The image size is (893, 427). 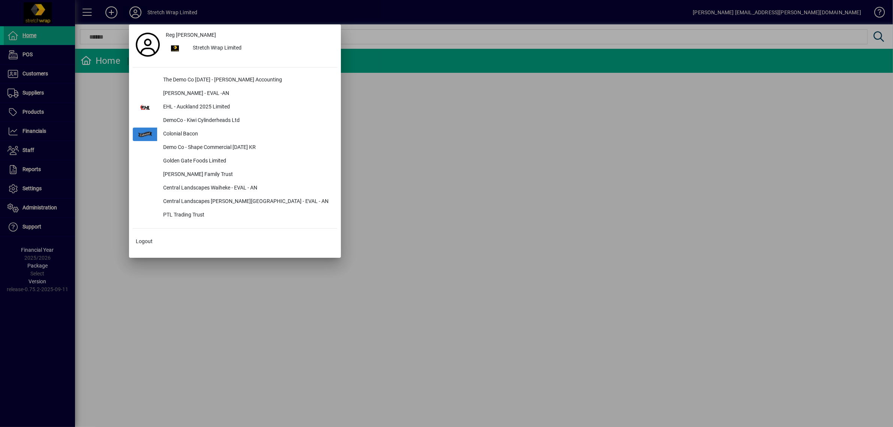 I want to click on button: Central Landscapes Waiheke - EVAL - AN, so click(x=235, y=188).